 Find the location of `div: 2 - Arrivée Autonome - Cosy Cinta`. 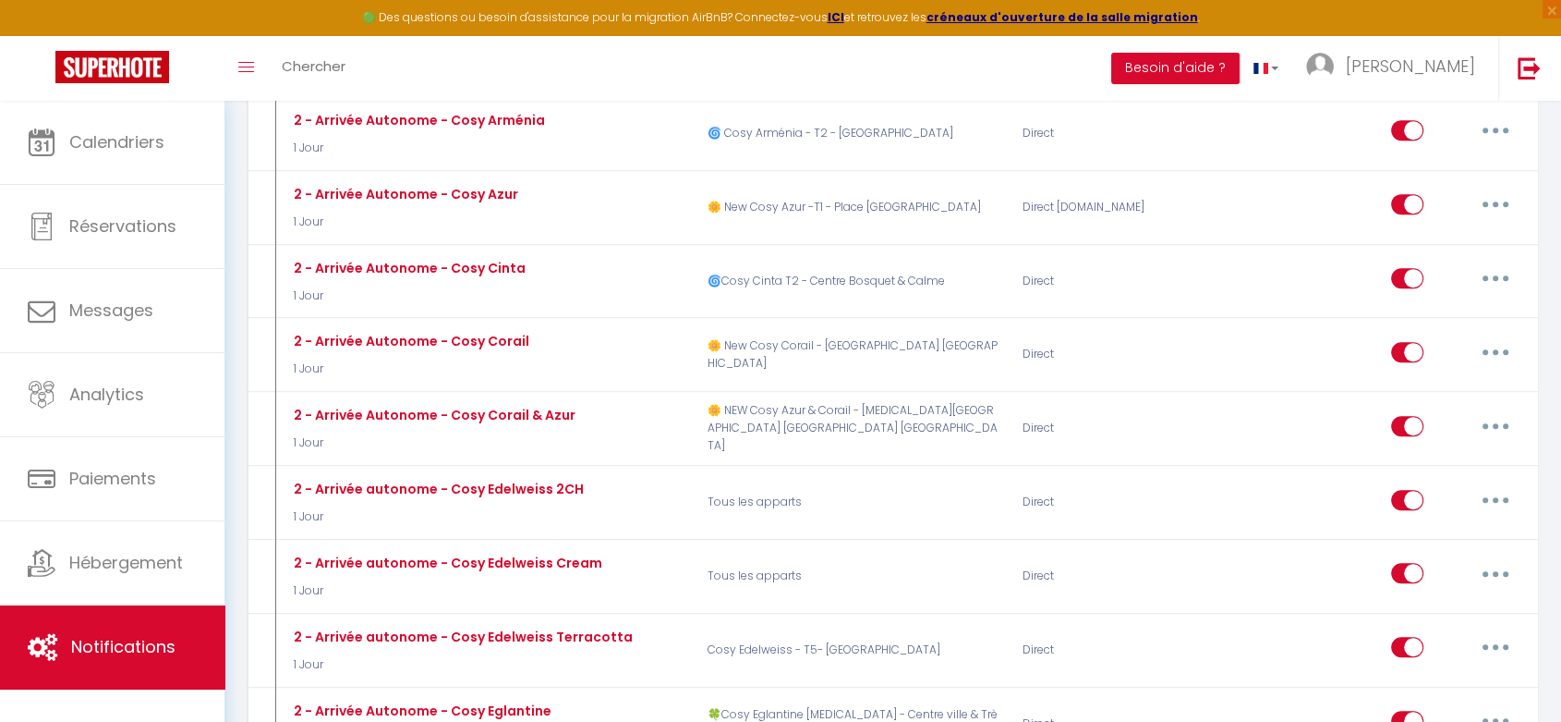

div: 2 - Arrivée Autonome - Cosy Cinta is located at coordinates (407, 268).